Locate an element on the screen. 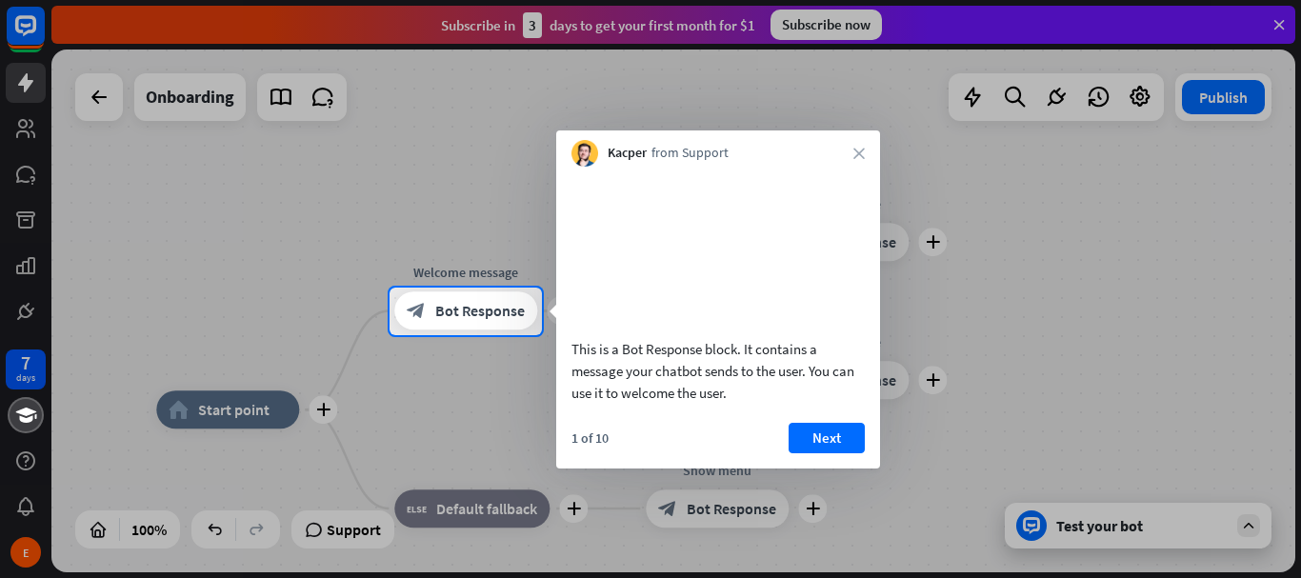 This screenshot has width=1301, height=578. i: block_bot_response is located at coordinates (416, 312).